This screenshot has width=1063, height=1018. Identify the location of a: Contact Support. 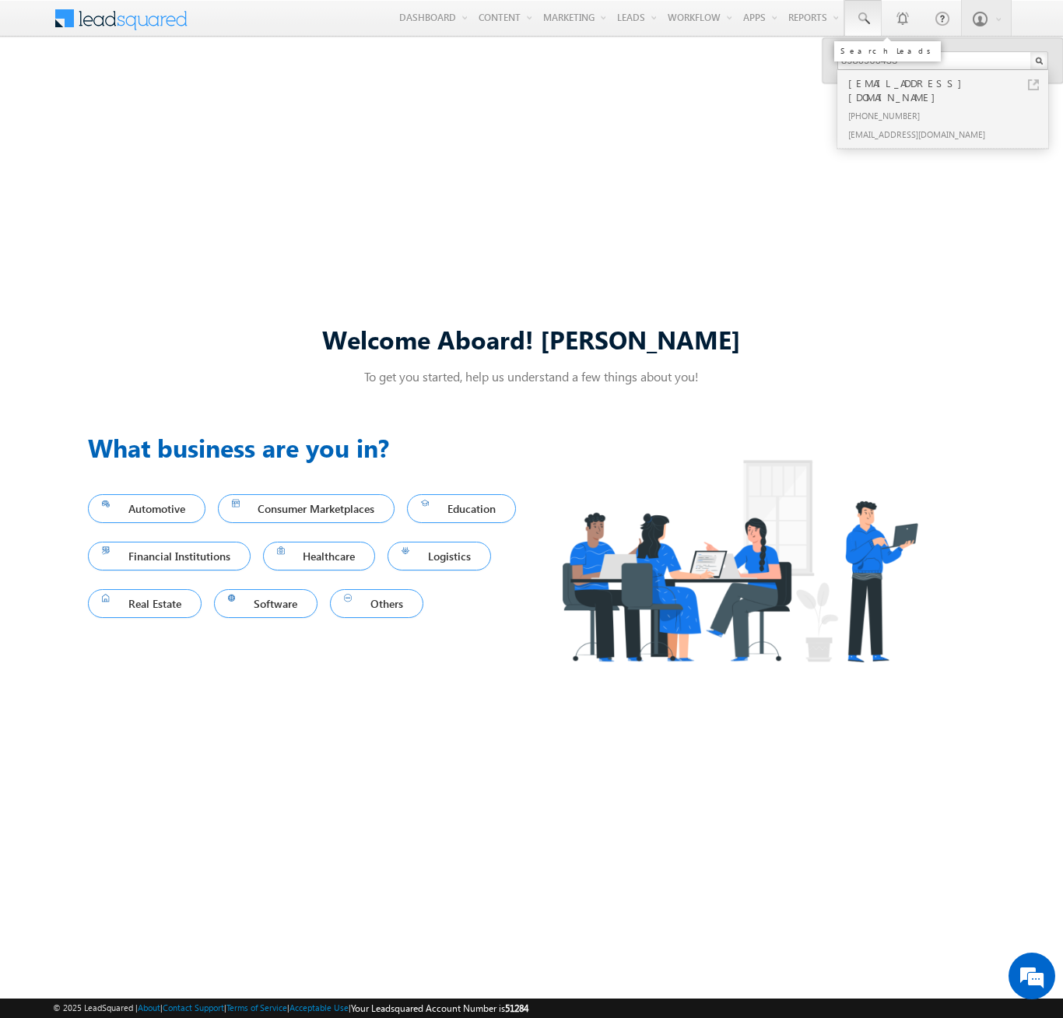
(193, 1007).